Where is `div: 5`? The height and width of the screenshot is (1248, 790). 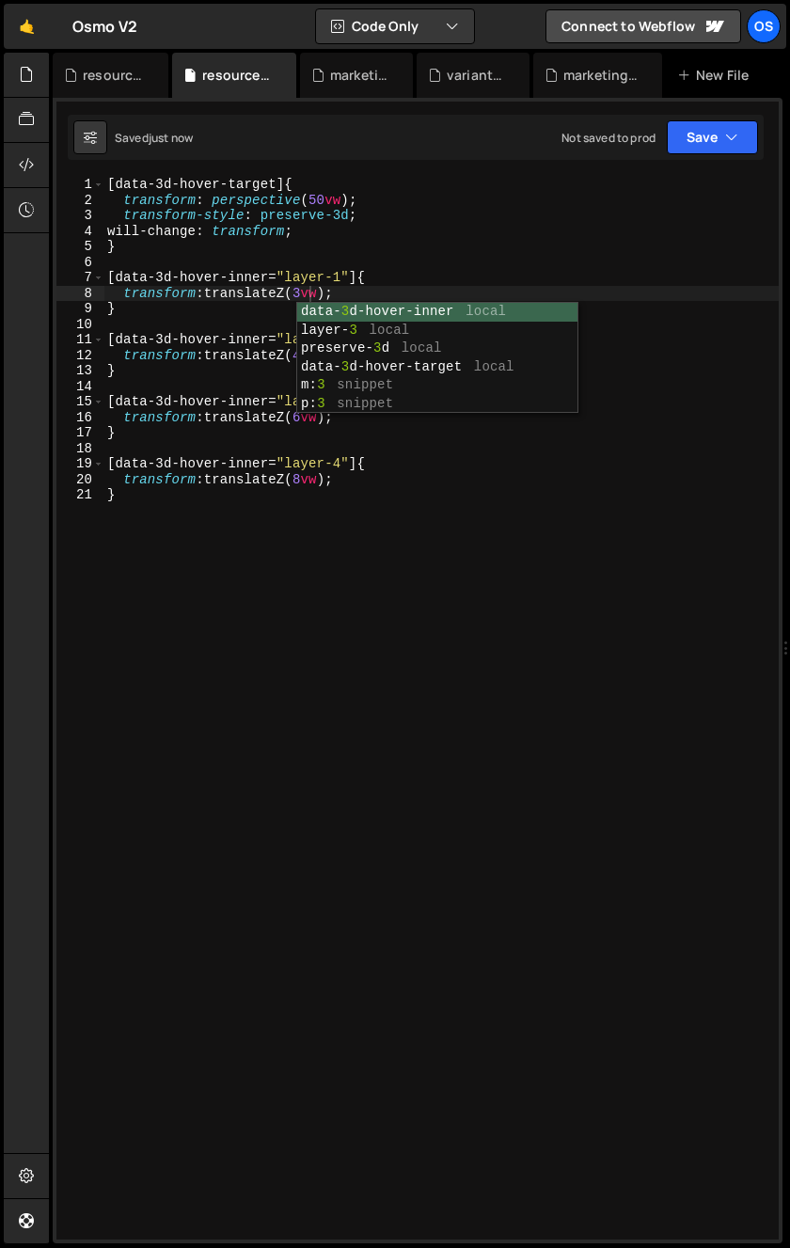 div: 5 is located at coordinates (80, 246).